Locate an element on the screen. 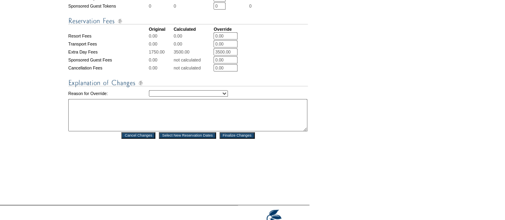  td: Original is located at coordinates (161, 29).